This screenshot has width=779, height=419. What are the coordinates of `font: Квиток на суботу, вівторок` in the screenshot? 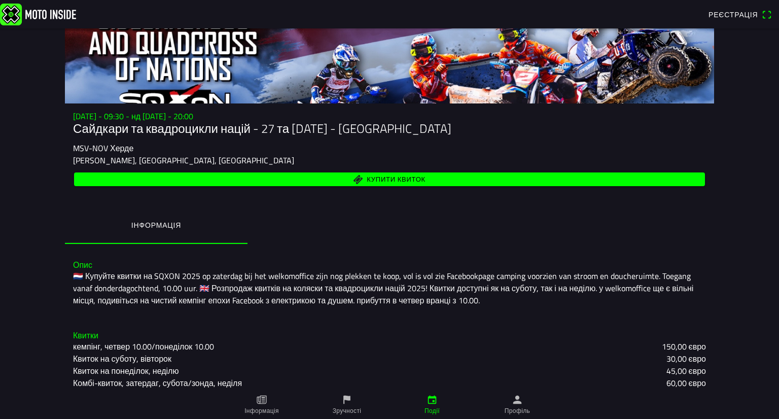 It's located at (122, 359).